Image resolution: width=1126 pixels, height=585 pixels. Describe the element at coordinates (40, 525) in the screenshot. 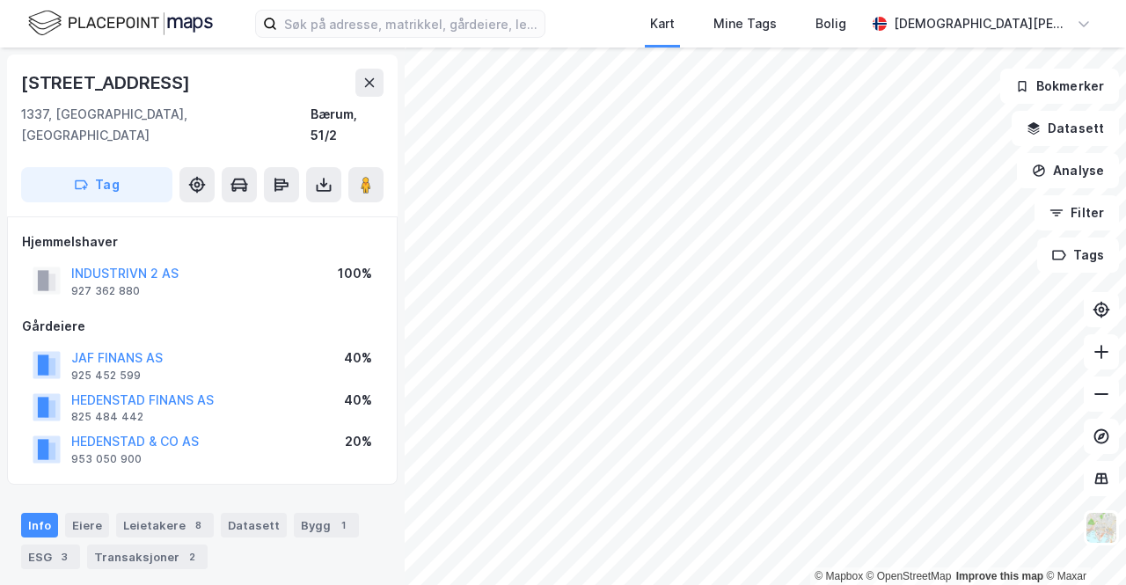

I see `div: Info` at that location.